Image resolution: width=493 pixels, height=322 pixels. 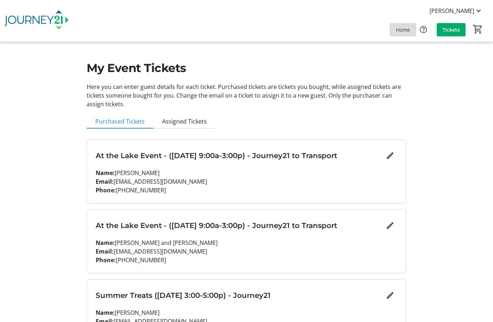 What do you see at coordinates (402, 30) in the screenshot?
I see `a: Home` at bounding box center [402, 30].